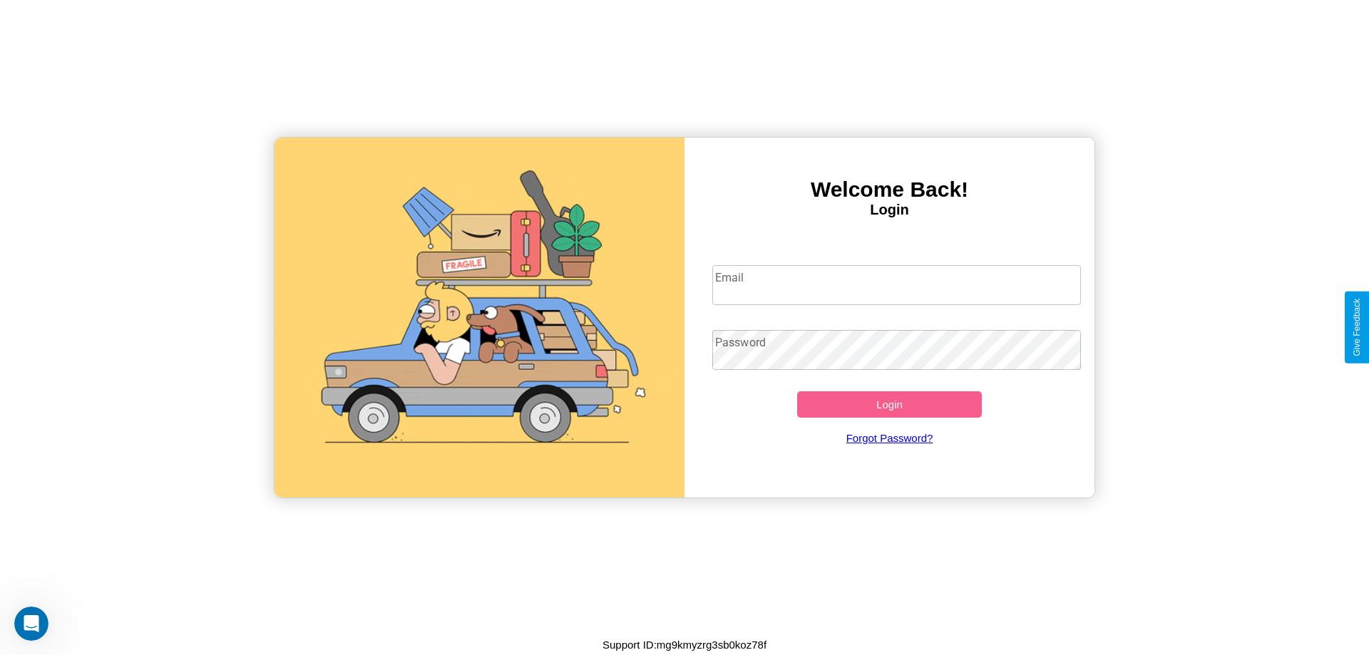  Describe the element at coordinates (890, 438) in the screenshot. I see `a: Forgot Password?` at that location.